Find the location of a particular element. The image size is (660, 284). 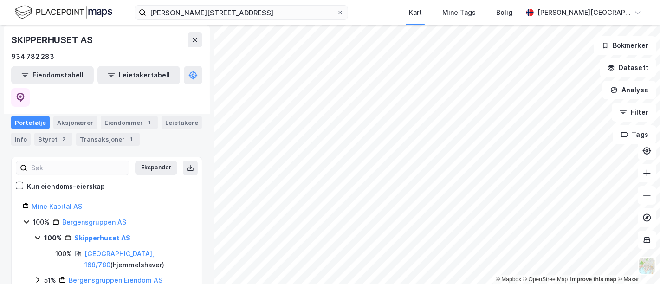

div: Info is located at coordinates (21, 139).